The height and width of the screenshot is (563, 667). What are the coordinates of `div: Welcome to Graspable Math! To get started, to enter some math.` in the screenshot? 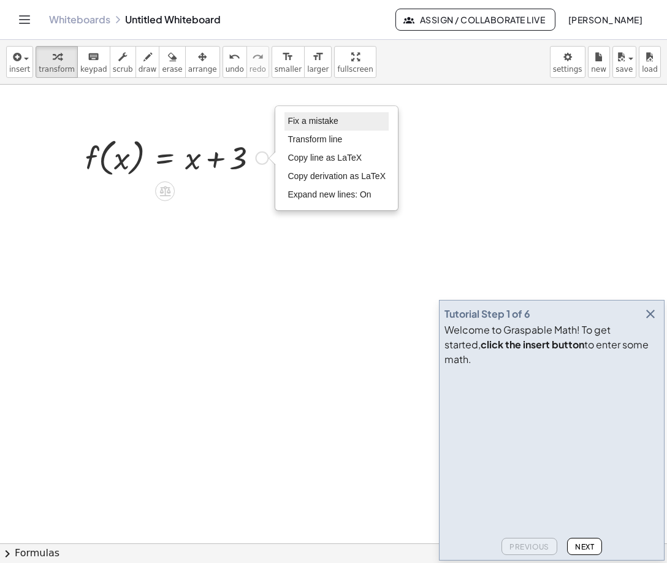 It's located at (552, 345).